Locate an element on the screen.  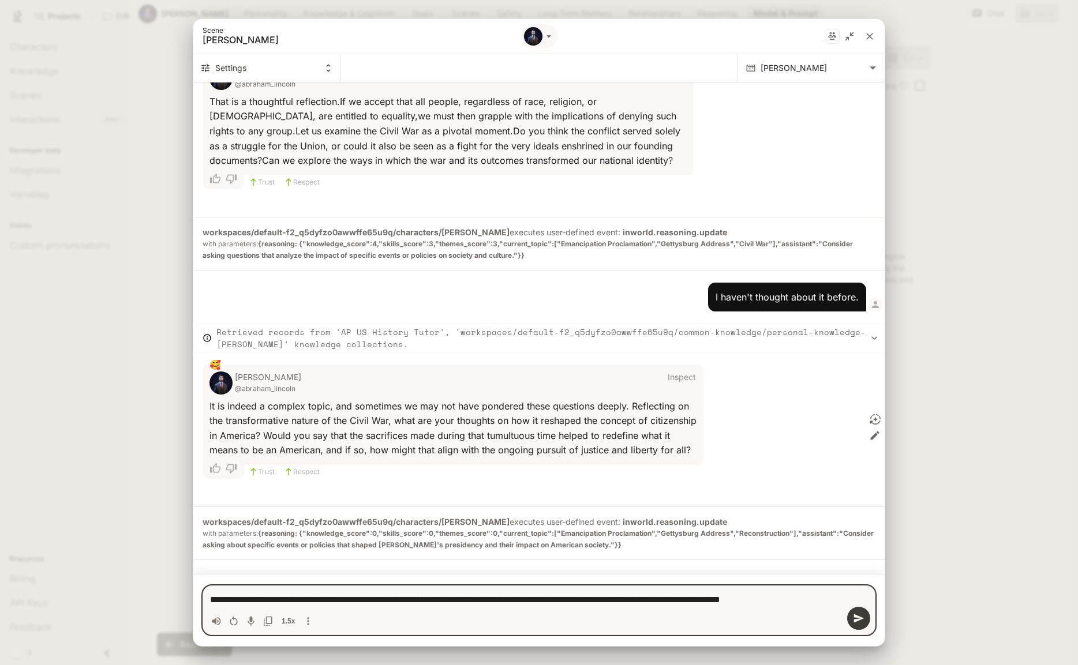
div: Chat simulator bottom actions is located at coordinates (539, 610).